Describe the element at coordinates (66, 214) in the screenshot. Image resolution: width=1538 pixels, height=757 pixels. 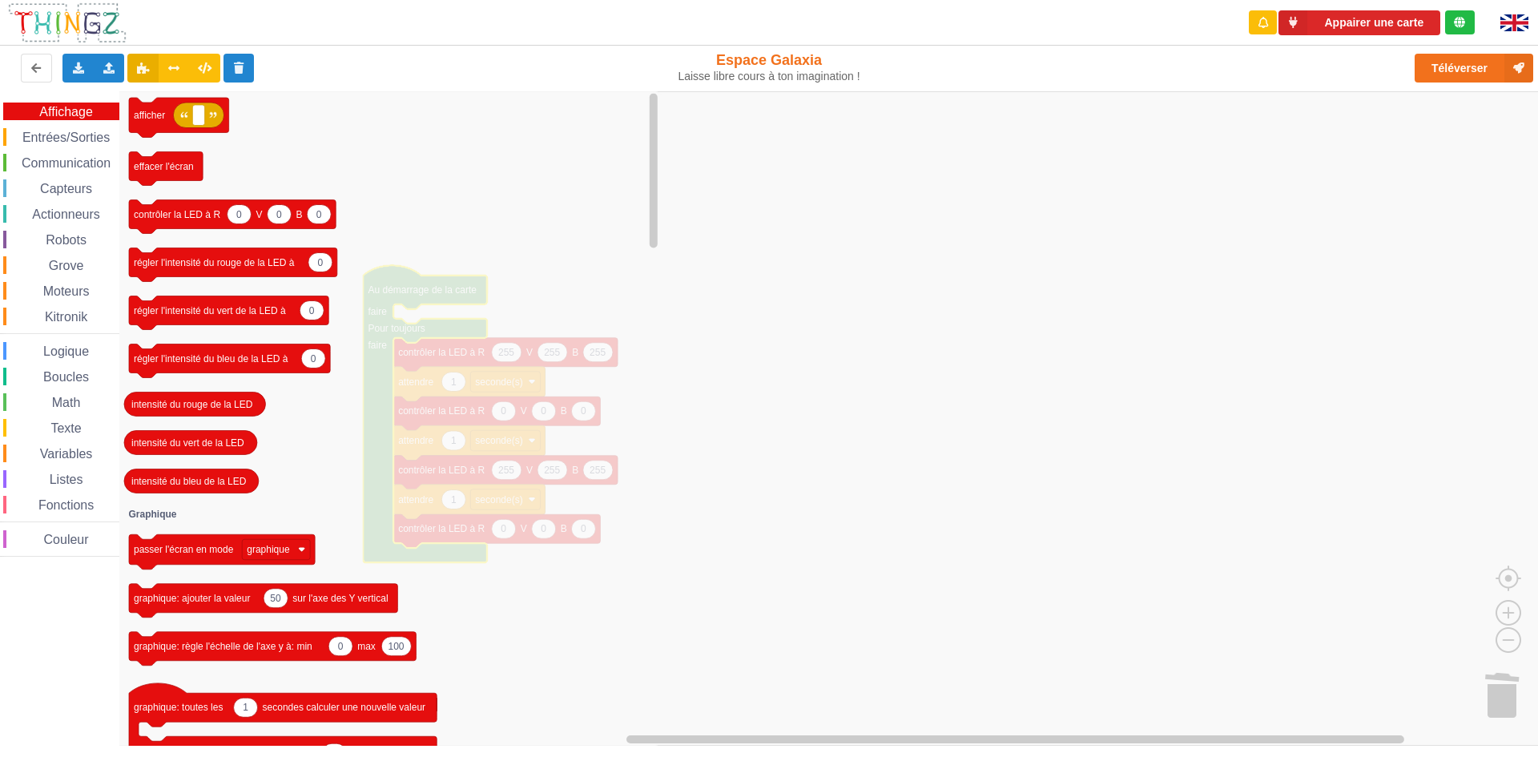
I see `span: Actionneurs` at that location.